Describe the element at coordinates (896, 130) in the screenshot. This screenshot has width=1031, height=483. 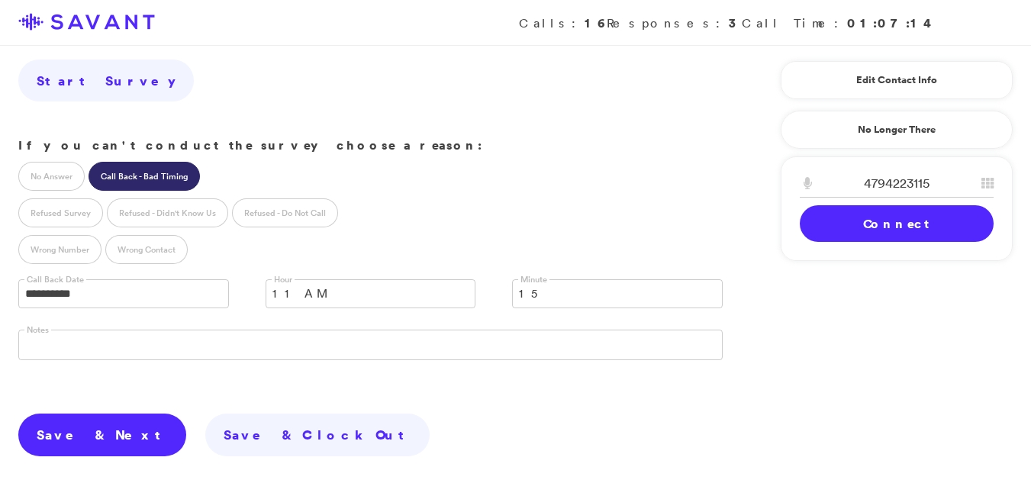
I see `a: No Longer There` at that location.